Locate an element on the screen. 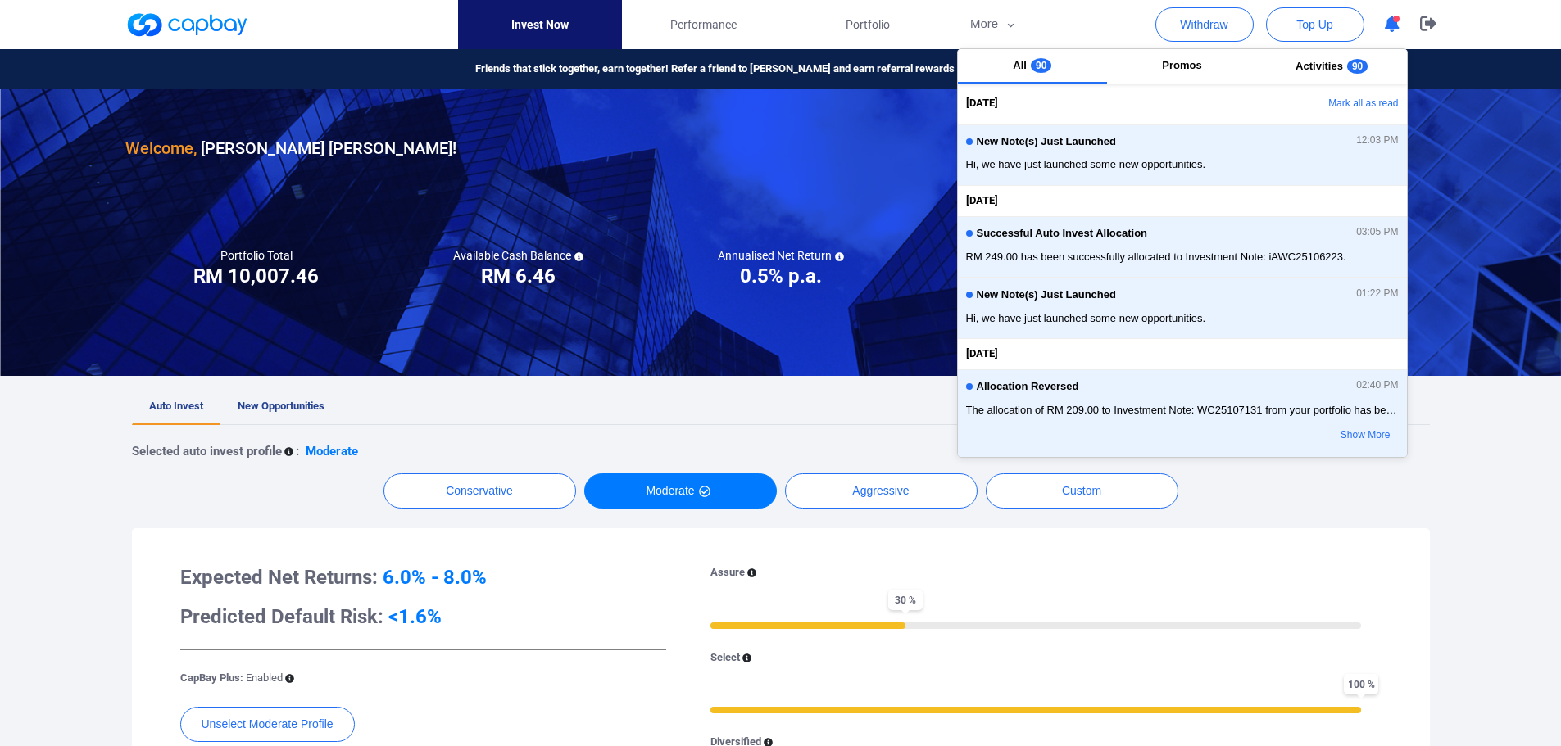 The width and height of the screenshot is (1561, 746). p: Assure is located at coordinates (727, 573).